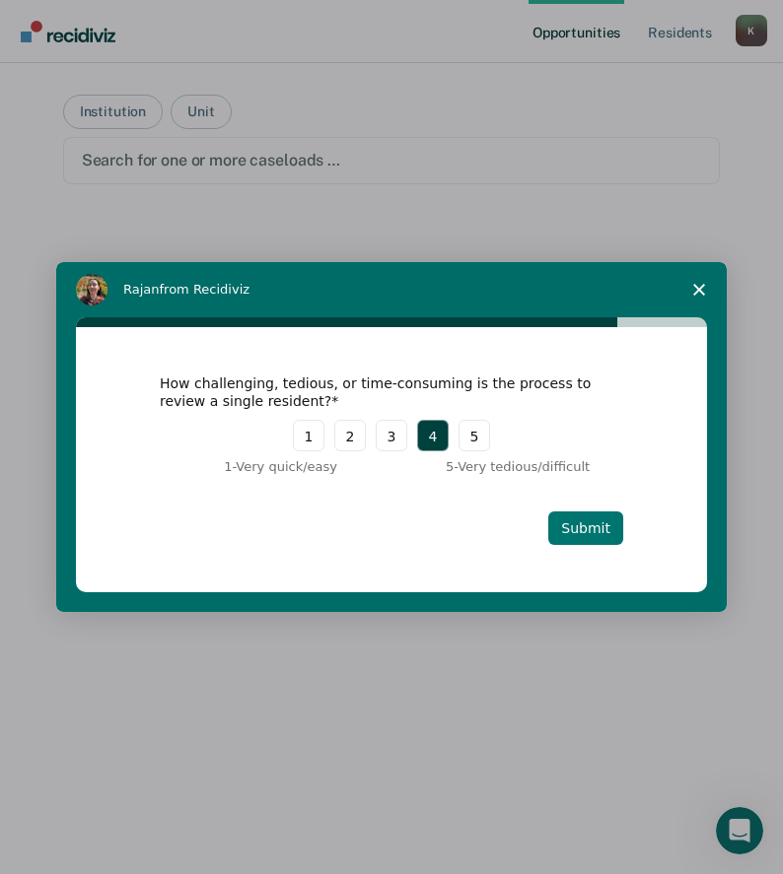 The height and width of the screenshot is (874, 783). What do you see at coordinates (585, 528) in the screenshot?
I see `button: Submit` at bounding box center [585, 528].